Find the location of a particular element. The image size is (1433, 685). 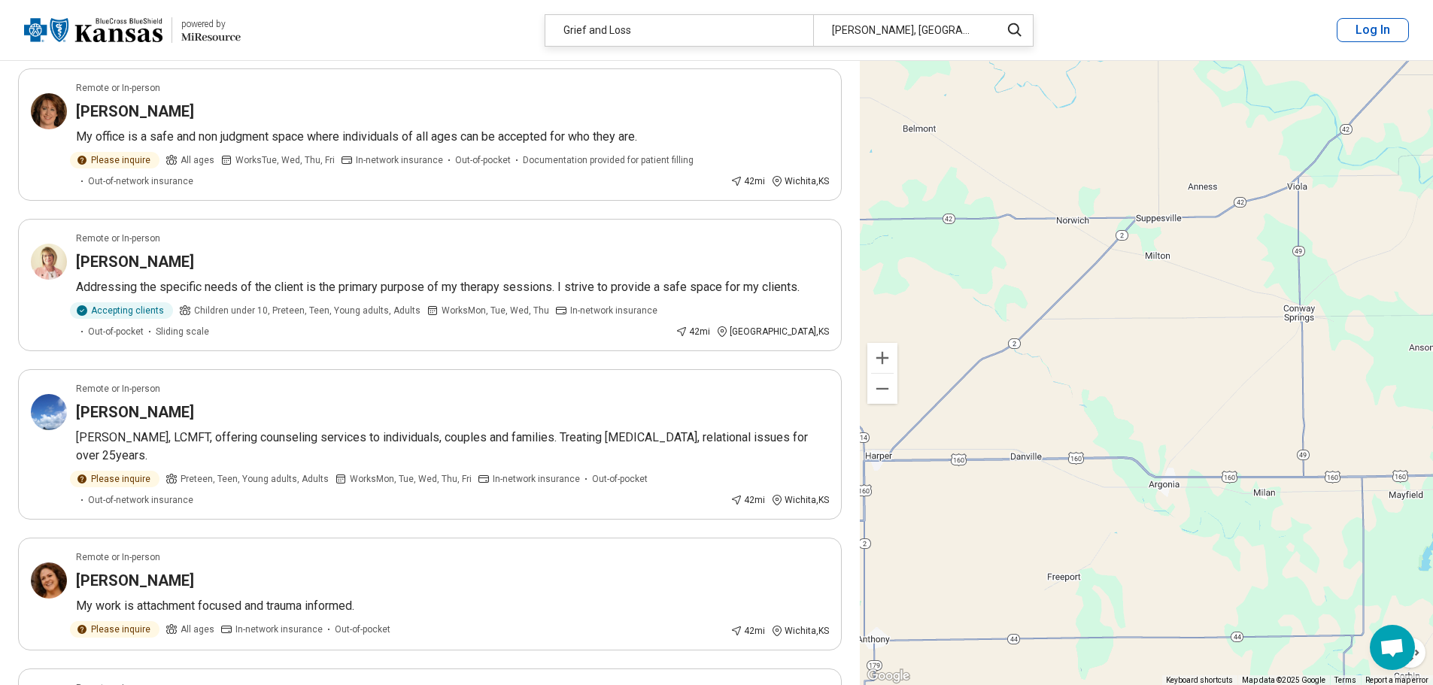

span: Sliding scale is located at coordinates (182, 332).